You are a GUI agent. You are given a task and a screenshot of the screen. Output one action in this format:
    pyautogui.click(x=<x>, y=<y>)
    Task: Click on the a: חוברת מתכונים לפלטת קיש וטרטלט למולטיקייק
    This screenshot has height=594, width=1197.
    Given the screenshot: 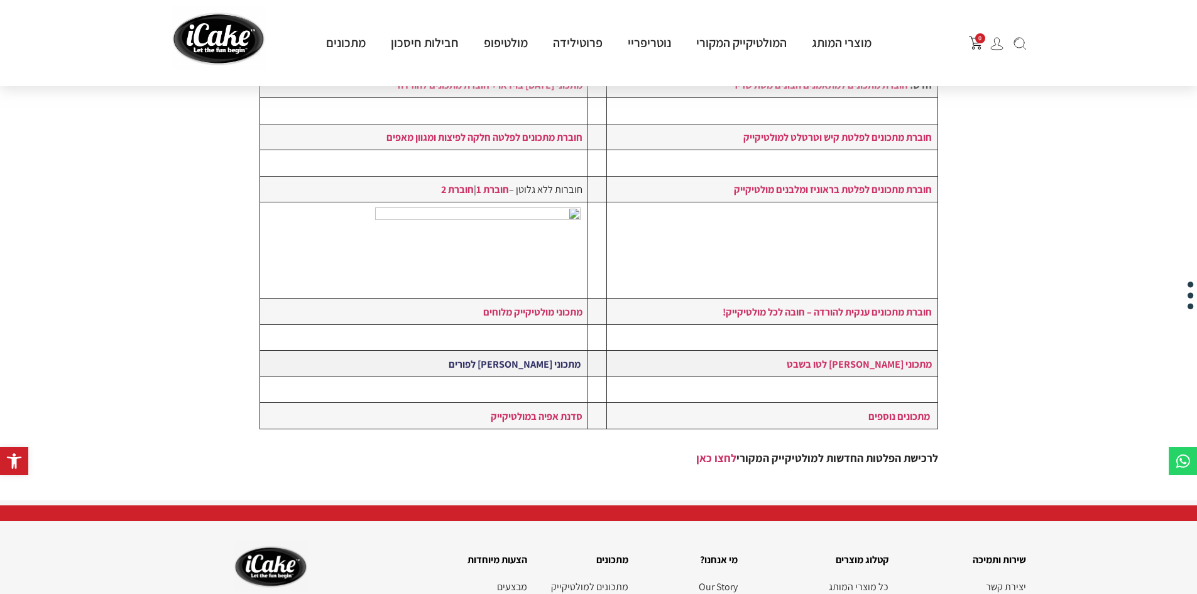 What is the action you would take?
    pyautogui.click(x=837, y=137)
    